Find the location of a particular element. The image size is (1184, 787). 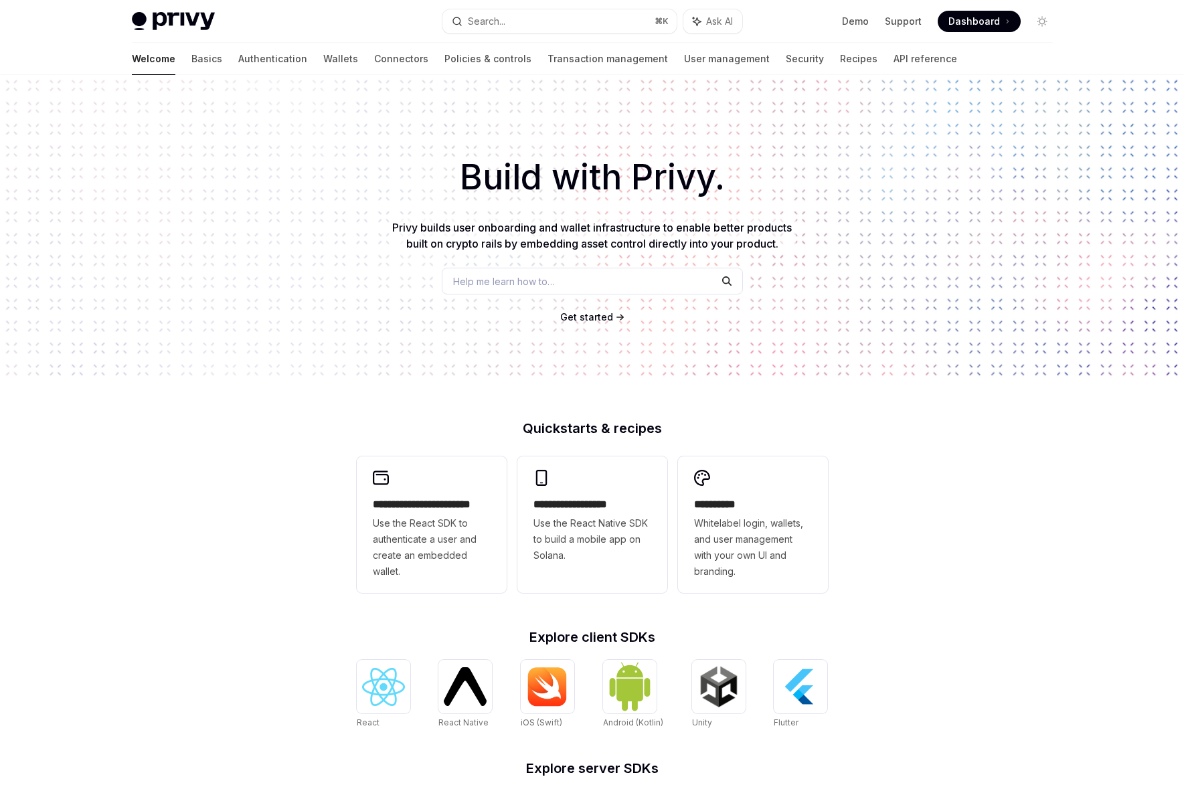

a: ReactReact is located at coordinates (384, 695).